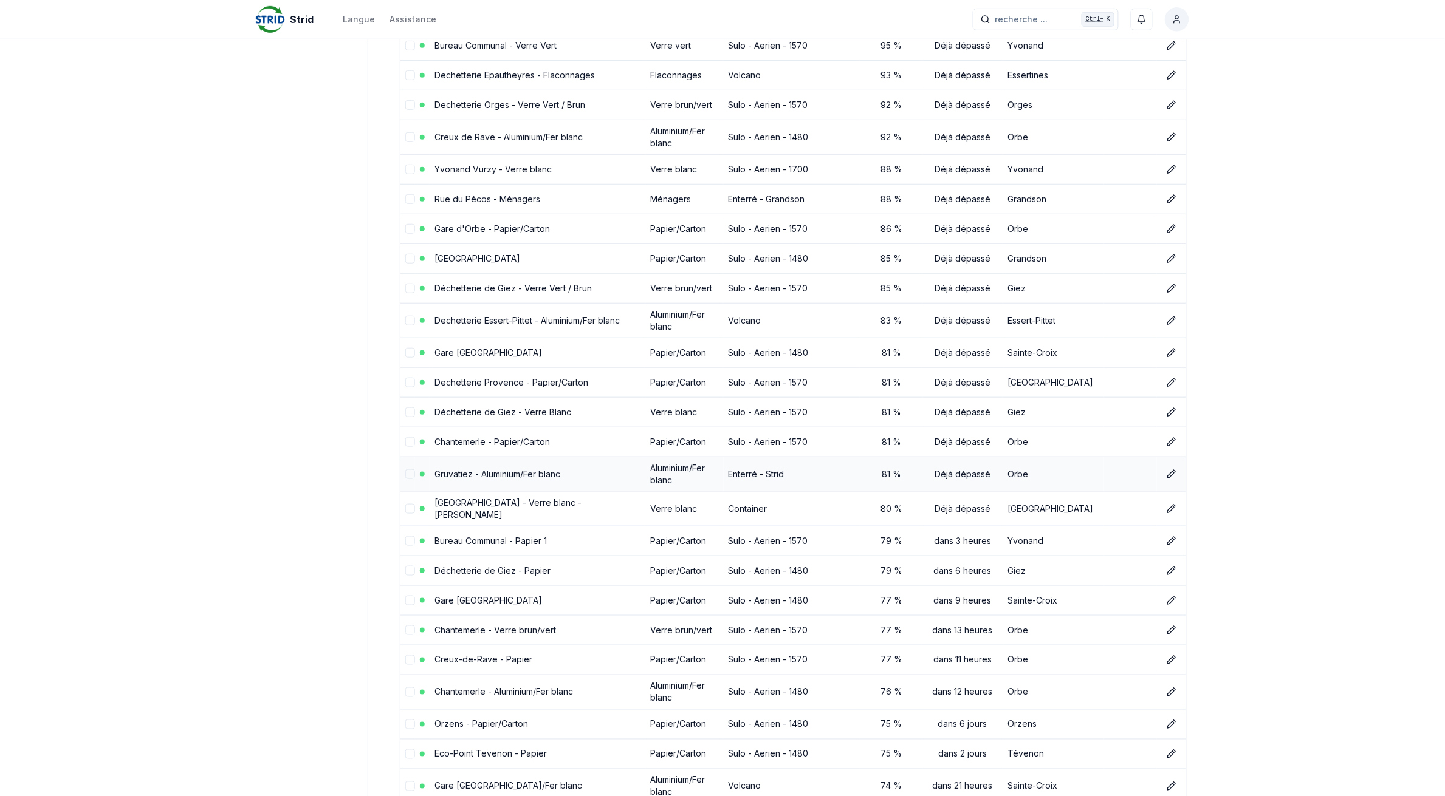  I want to click on a: Creux de Rave - Aluminium/Fer blanc, so click(508, 137).